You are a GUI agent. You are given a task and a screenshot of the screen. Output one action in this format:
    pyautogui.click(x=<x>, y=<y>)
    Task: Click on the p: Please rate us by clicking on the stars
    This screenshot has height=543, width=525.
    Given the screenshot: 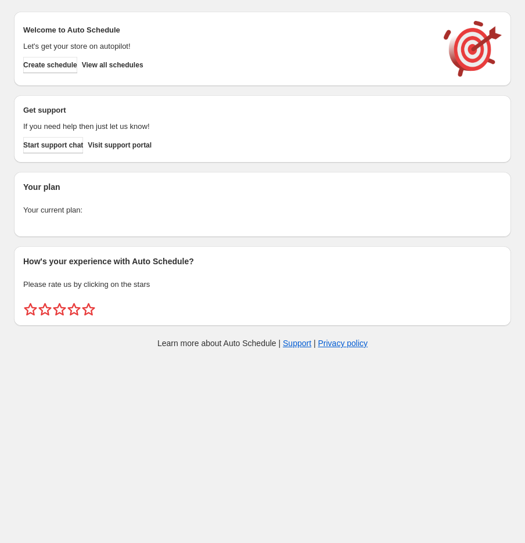 What is the action you would take?
    pyautogui.click(x=263, y=285)
    